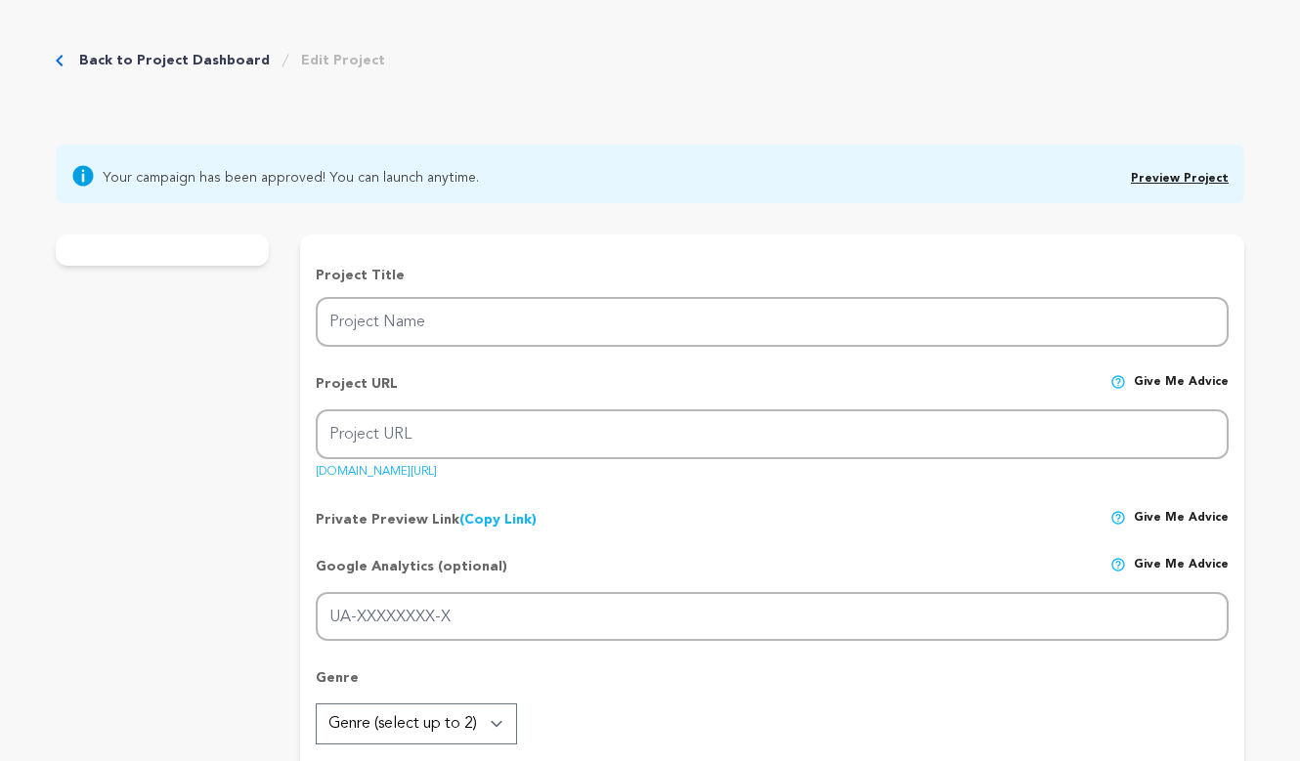 The image size is (1300, 761). I want to click on input: Project Name, so click(772, 322).